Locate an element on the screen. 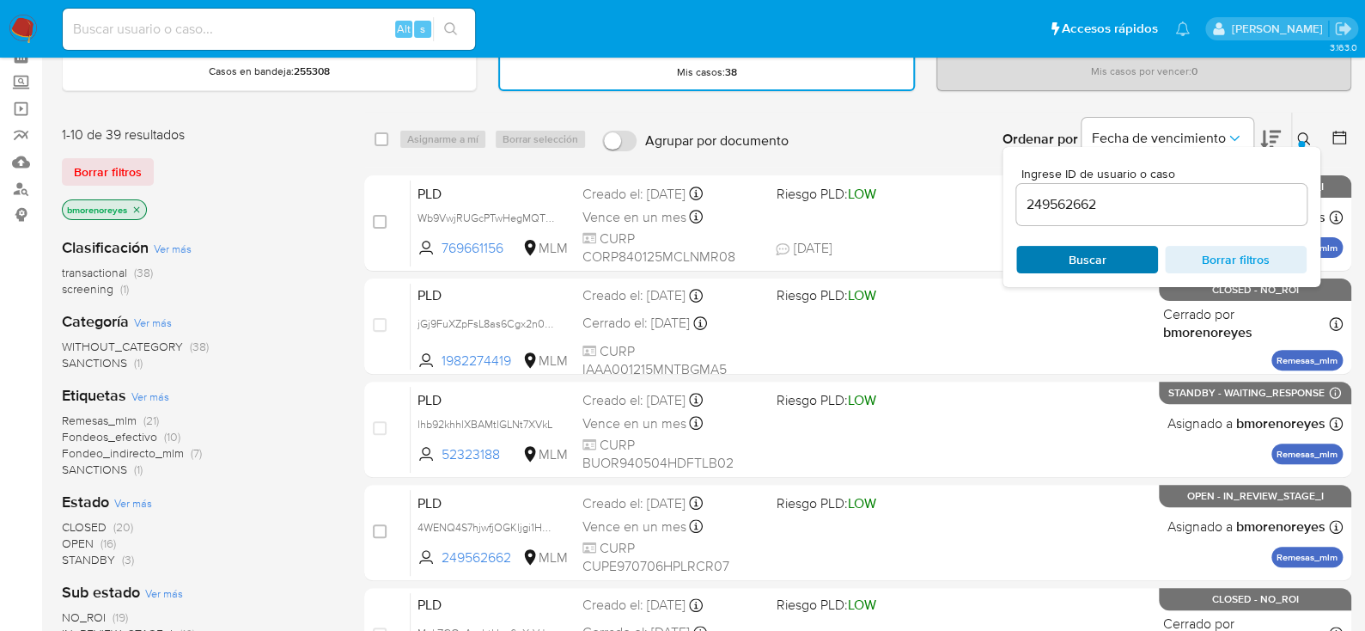 Image resolution: width=1365 pixels, height=631 pixels. a: Notificaciones is located at coordinates (1182, 28).